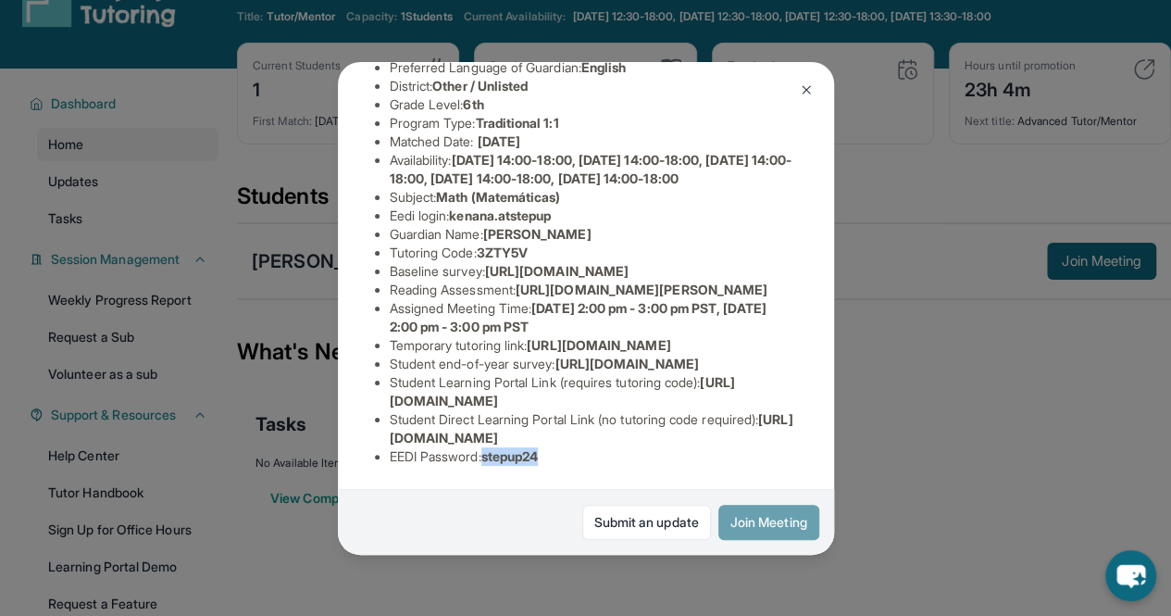 This screenshot has height=616, width=1171. Describe the element at coordinates (593, 345) in the screenshot. I see `li: Temporary tutoring link :` at that location.